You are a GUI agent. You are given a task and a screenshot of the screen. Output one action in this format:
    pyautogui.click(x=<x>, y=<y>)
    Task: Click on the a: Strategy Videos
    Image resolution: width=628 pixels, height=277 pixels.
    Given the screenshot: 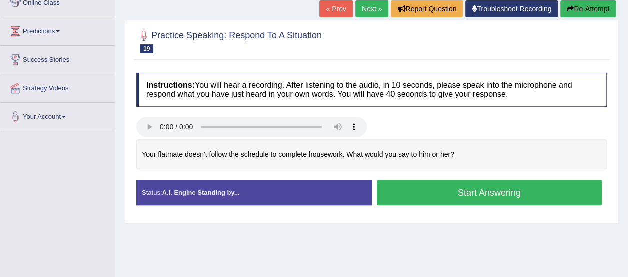 What is the action you would take?
    pyautogui.click(x=57, y=87)
    